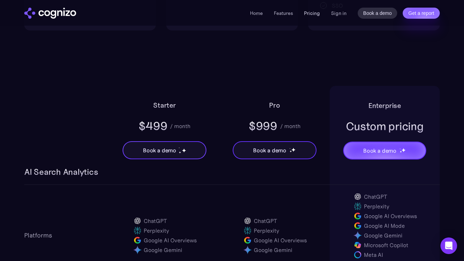 The height and width of the screenshot is (261, 464). Describe the element at coordinates (274, 105) in the screenshot. I see `h2: Pro` at that location.